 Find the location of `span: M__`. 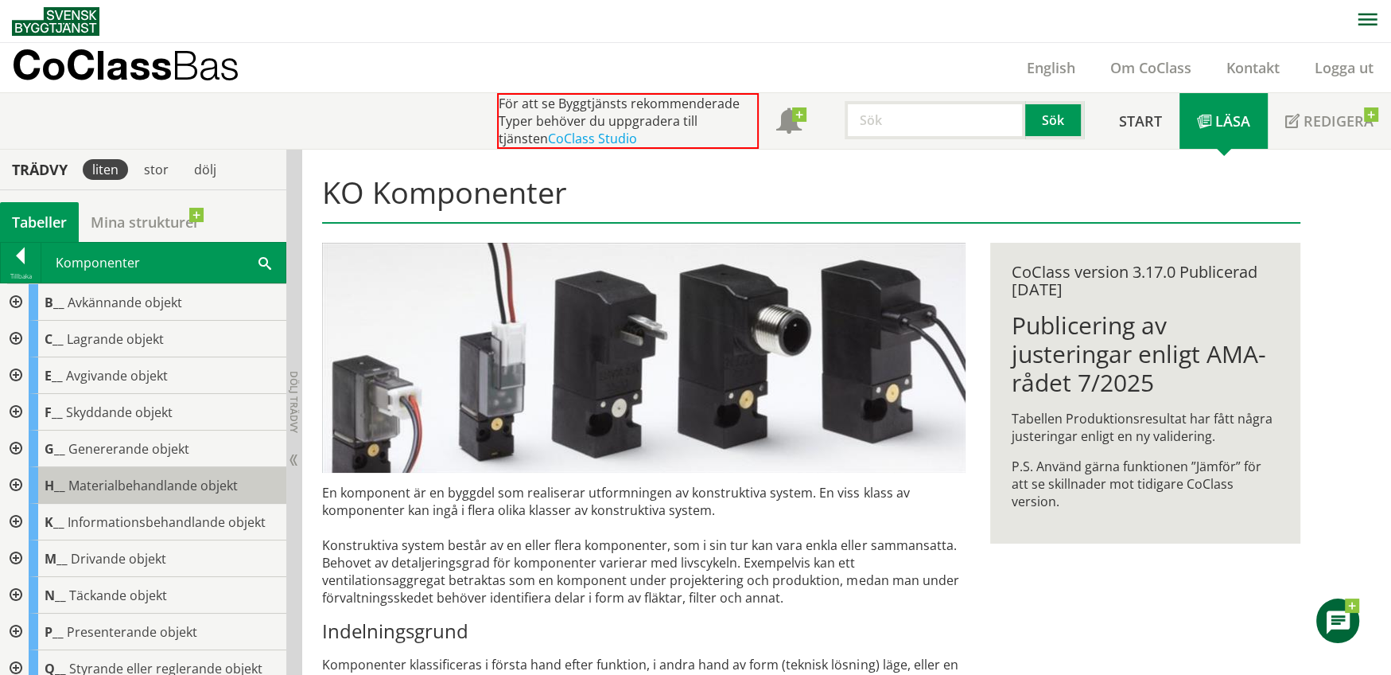

span: M__ is located at coordinates (56, 558).